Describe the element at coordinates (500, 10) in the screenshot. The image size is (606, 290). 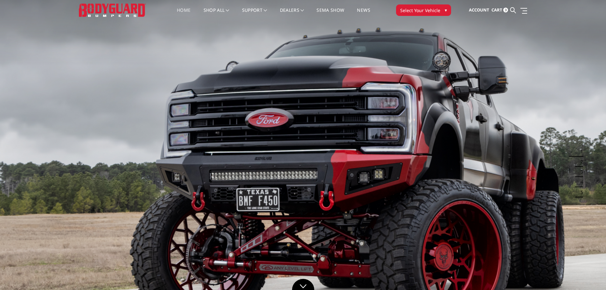
I see `a: Cart 3` at that location.